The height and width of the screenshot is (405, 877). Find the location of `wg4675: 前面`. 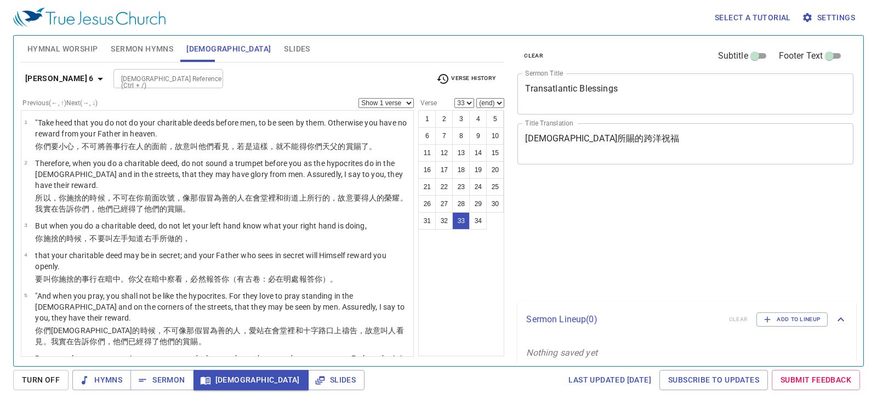

wg4675: 前面 is located at coordinates (221, 203).